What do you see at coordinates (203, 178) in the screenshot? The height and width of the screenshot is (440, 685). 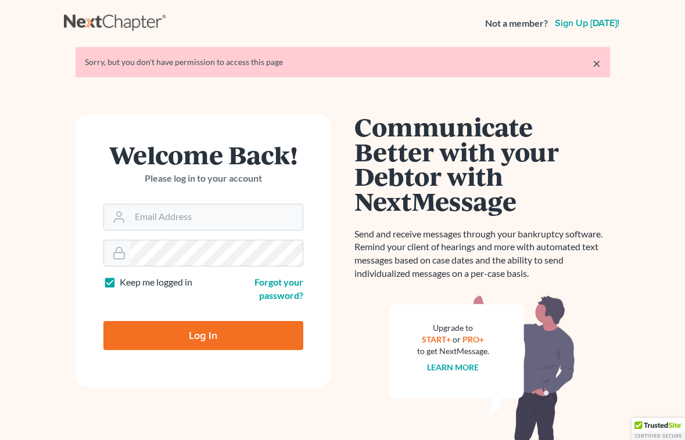 I see `p: Please log in to your account` at bounding box center [203, 178].